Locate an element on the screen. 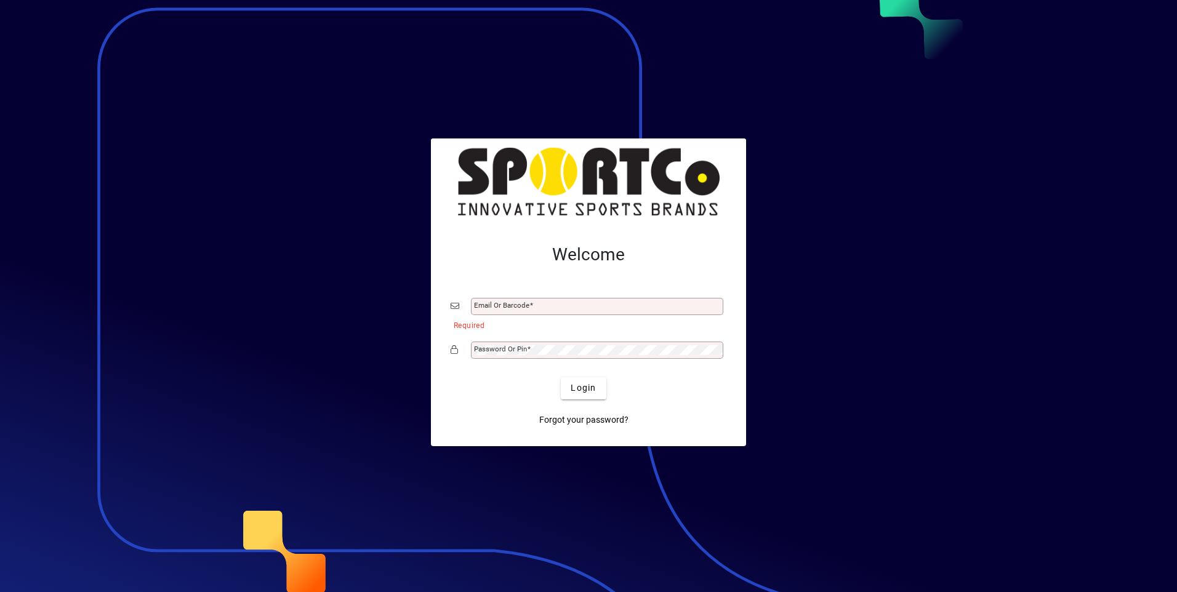  span: Login is located at coordinates (583, 388).